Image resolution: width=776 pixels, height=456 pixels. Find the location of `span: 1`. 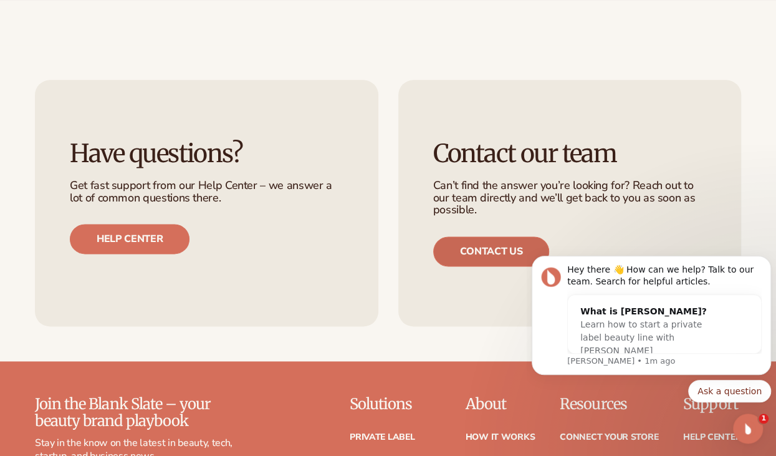

span: 1 is located at coordinates (764, 418).